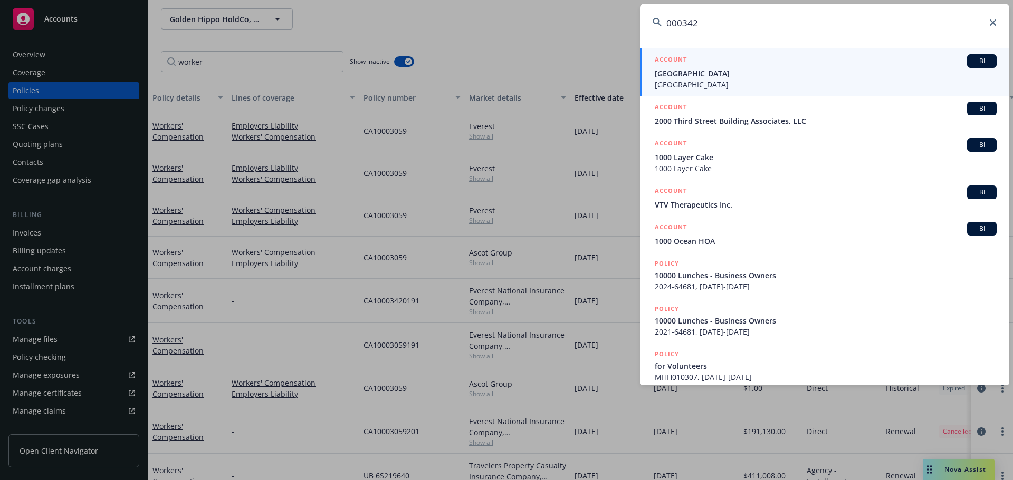  What do you see at coordinates (824, 156) in the screenshot?
I see `a: ACCOUNTBI1000 Layer Cake1000 Layer Cake` at bounding box center [824, 156].